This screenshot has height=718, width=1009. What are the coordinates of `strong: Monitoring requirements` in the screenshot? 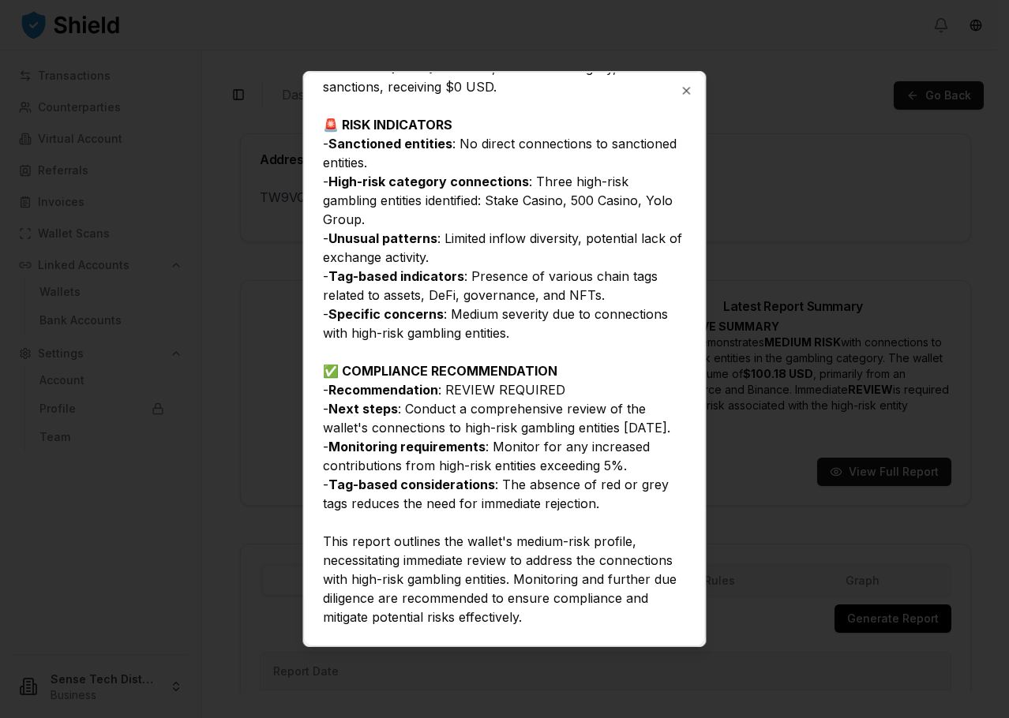 It's located at (406, 447).